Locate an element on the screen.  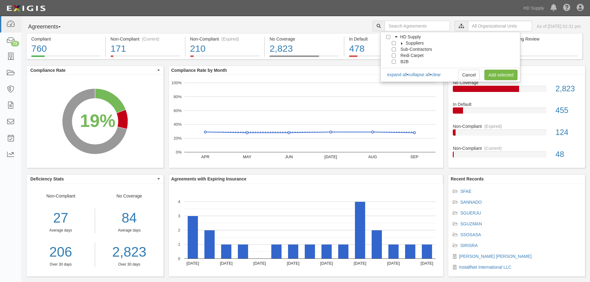
a: SGUZMAN is located at coordinates (471, 224).